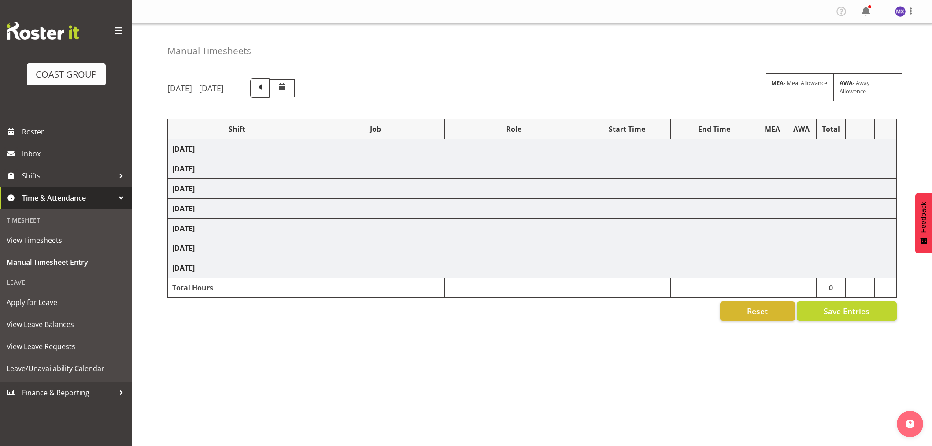 This screenshot has height=446, width=932. What do you see at coordinates (66, 302) in the screenshot?
I see `a: Apply for Leave` at bounding box center [66, 302].